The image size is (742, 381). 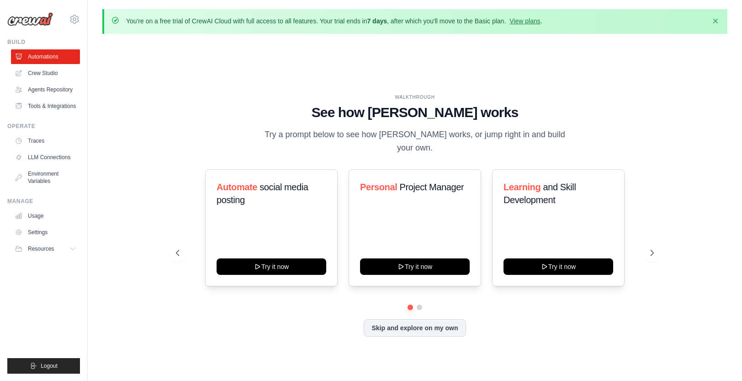 I want to click on a: Automations, so click(x=45, y=57).